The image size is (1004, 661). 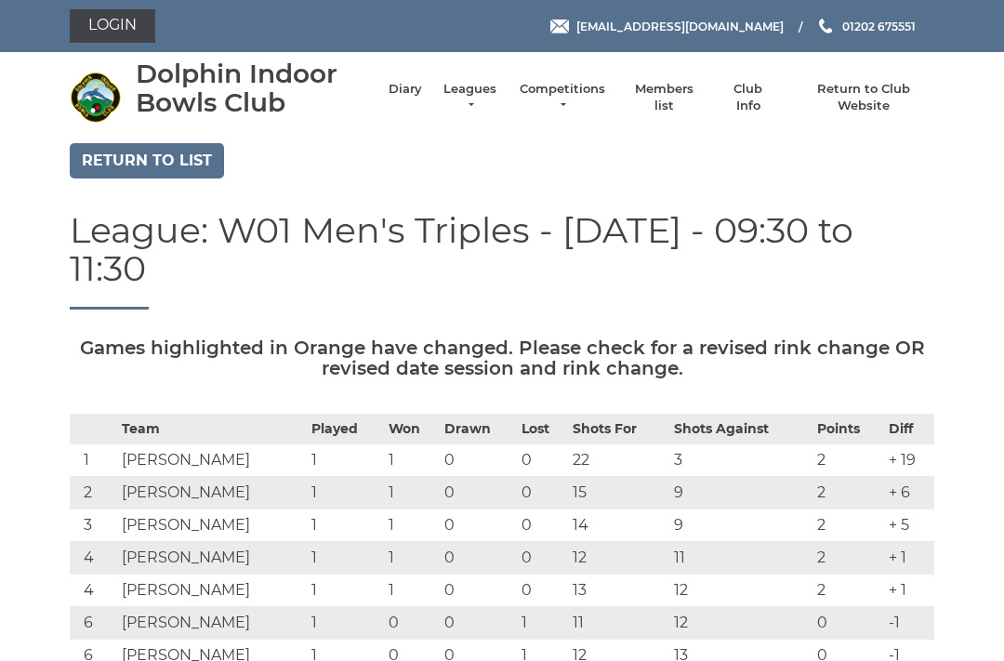 I want to click on img: Email, so click(x=560, y=26).